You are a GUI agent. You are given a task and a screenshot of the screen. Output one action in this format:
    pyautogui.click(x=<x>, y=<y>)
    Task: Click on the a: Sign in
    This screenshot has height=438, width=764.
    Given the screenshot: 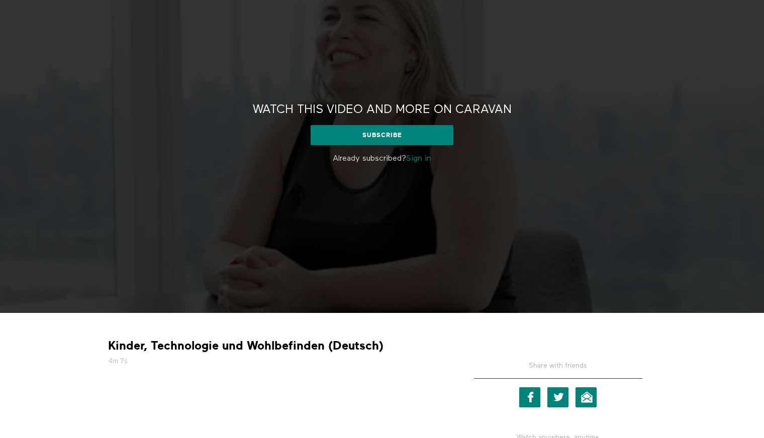 What is the action you would take?
    pyautogui.click(x=419, y=159)
    